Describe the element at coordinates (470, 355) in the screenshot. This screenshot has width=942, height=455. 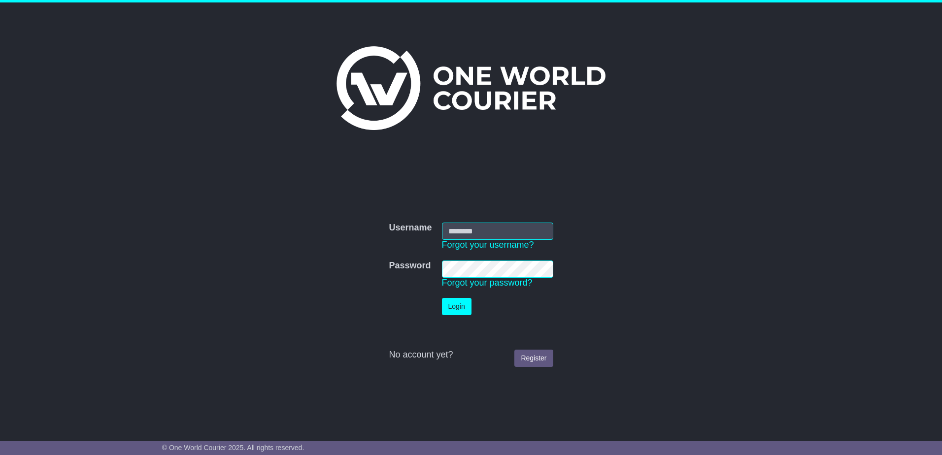
I see `div: No account yet?` at that location.